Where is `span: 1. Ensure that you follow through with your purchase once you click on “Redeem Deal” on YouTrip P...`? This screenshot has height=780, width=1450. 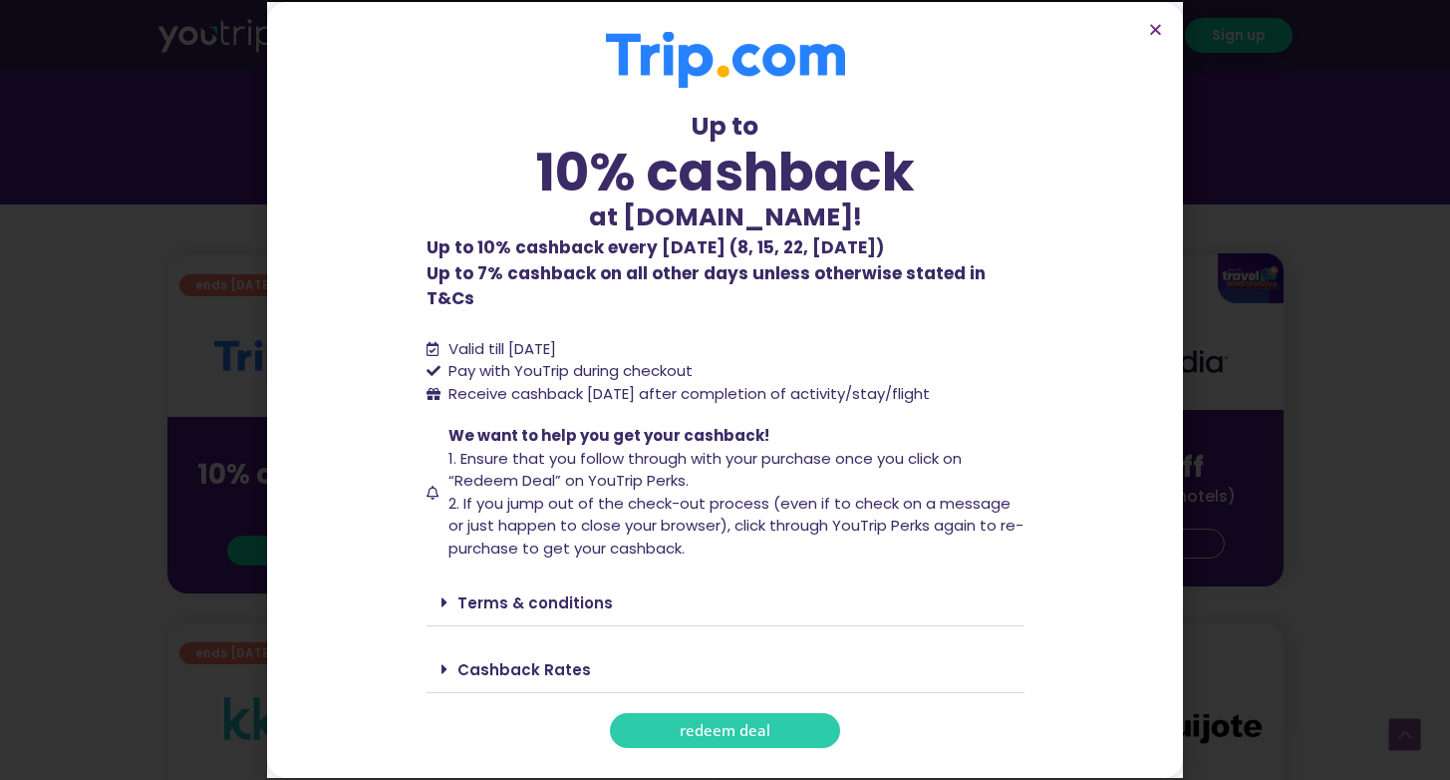
span: 1. Ensure that you follow through with your purchase once you click on “Redeem Deal” on YouTrip P... is located at coordinates (705, 470).